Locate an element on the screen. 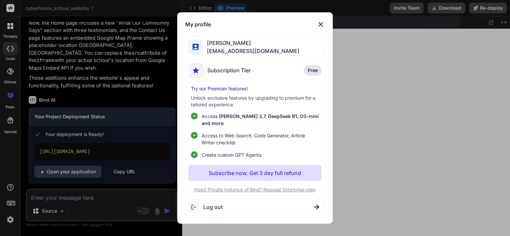 The image size is (510, 236). img: subscription is located at coordinates (195, 70).